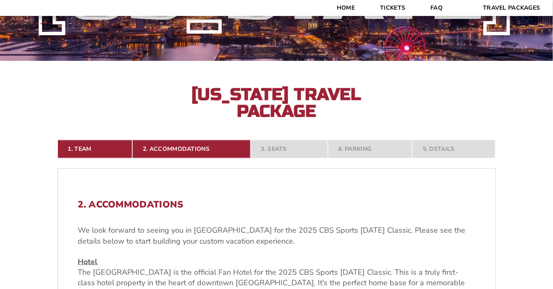 The image size is (553, 289). Describe the element at coordinates (88, 262) in the screenshot. I see `u: Hotel` at that location.